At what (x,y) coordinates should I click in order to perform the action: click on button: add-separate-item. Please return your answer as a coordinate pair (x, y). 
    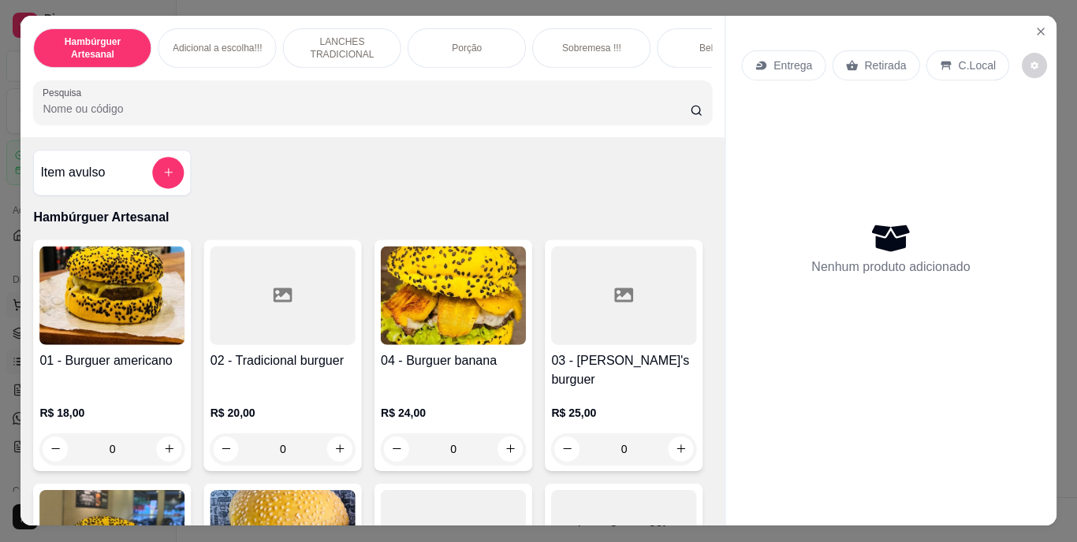
    Looking at the image, I should click on (169, 173).